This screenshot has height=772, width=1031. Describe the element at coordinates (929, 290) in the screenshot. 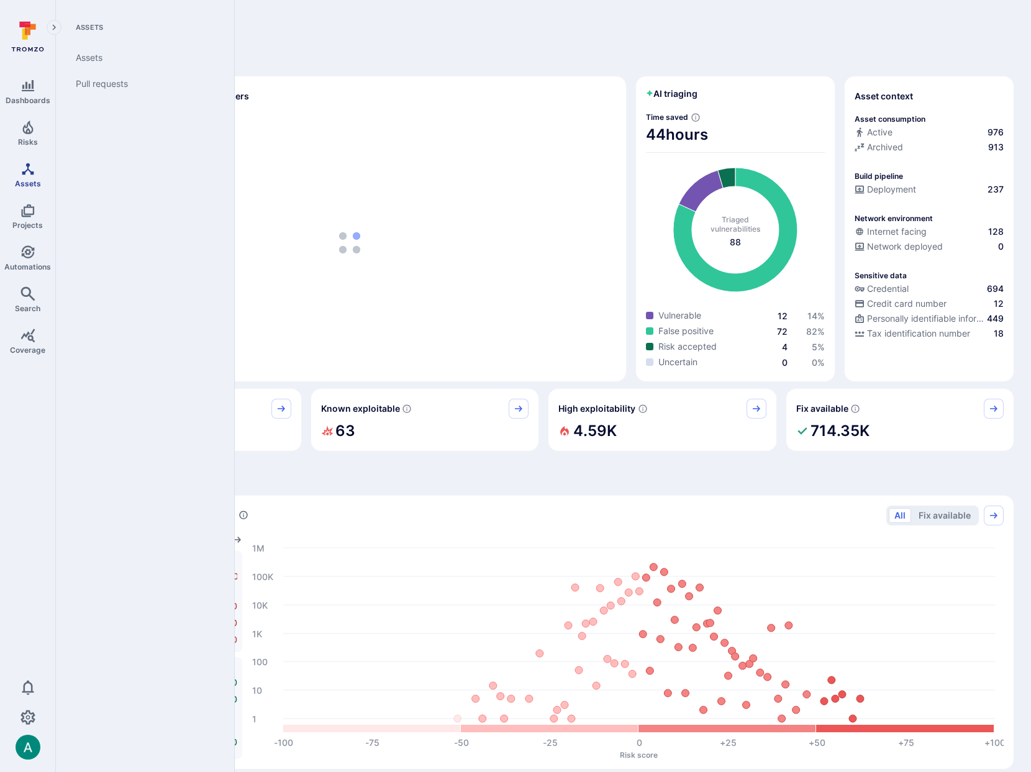

I see `div: Evidence indicative of handling user or service credentials` at that location.